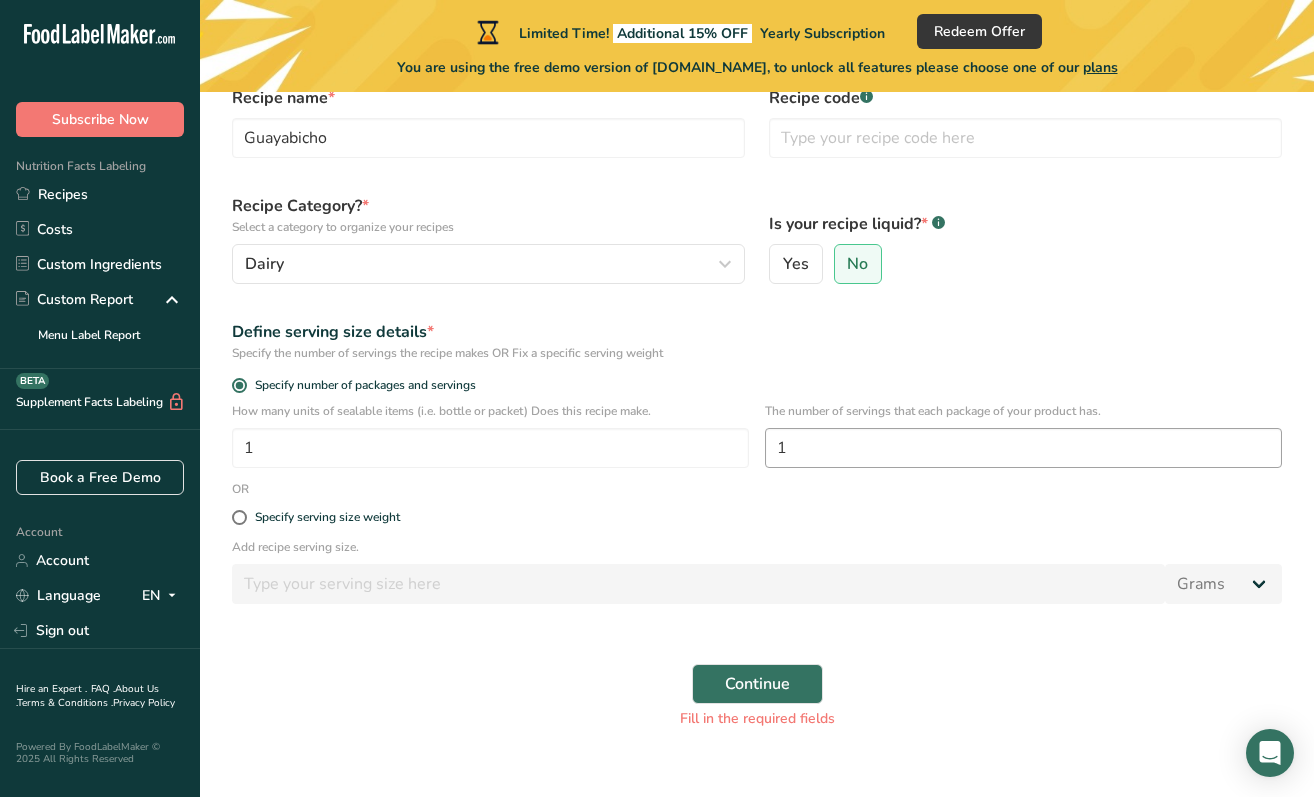 This screenshot has width=1314, height=797. Describe the element at coordinates (488, 264) in the screenshot. I see `button: Dairy` at that location.